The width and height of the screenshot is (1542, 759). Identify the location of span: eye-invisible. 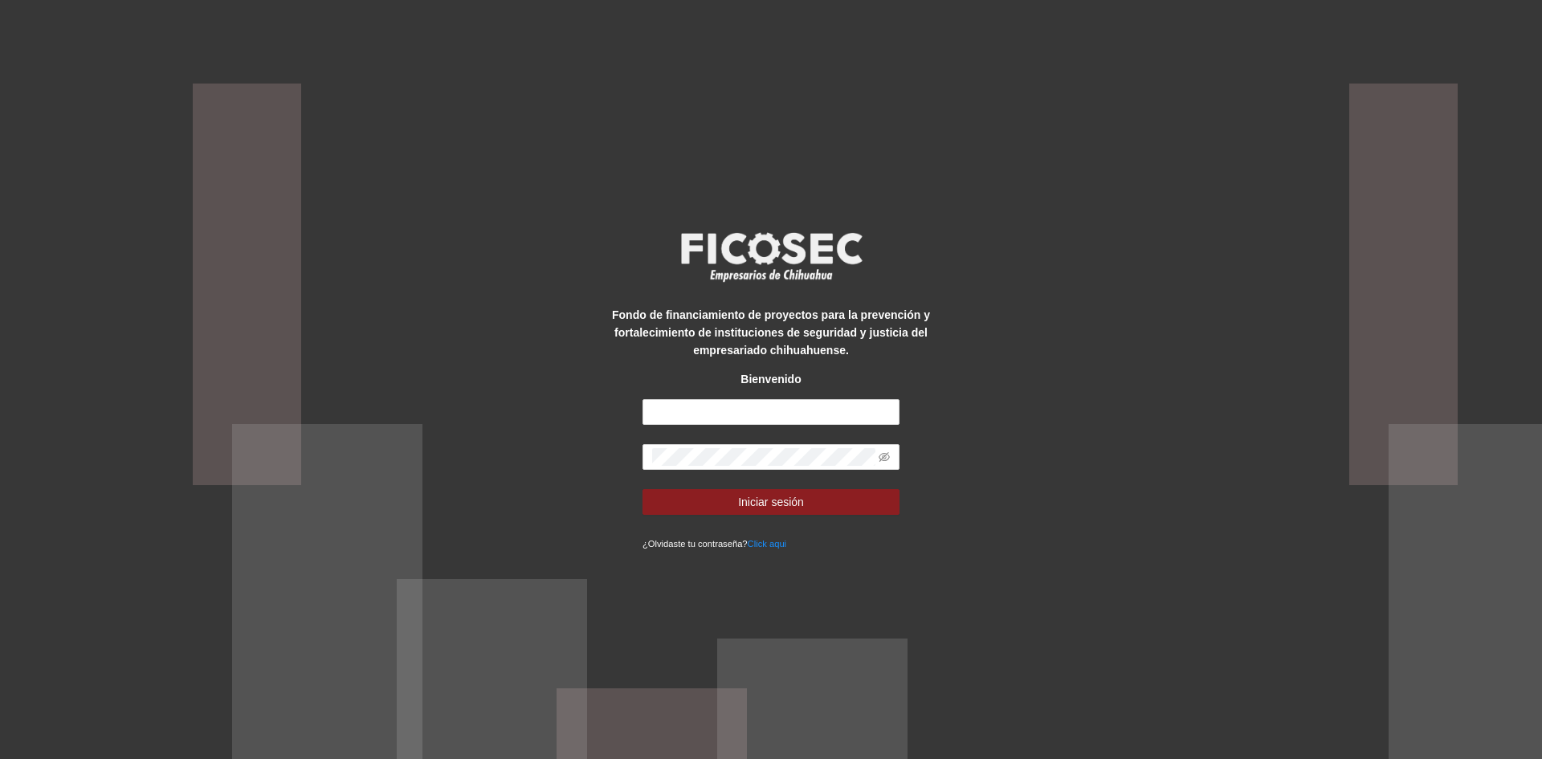
(884, 457).